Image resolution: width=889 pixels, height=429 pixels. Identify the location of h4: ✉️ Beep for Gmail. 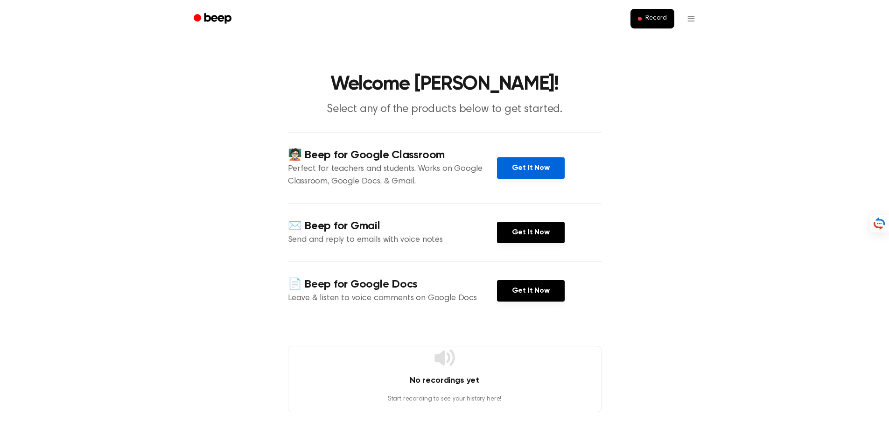
(392, 226).